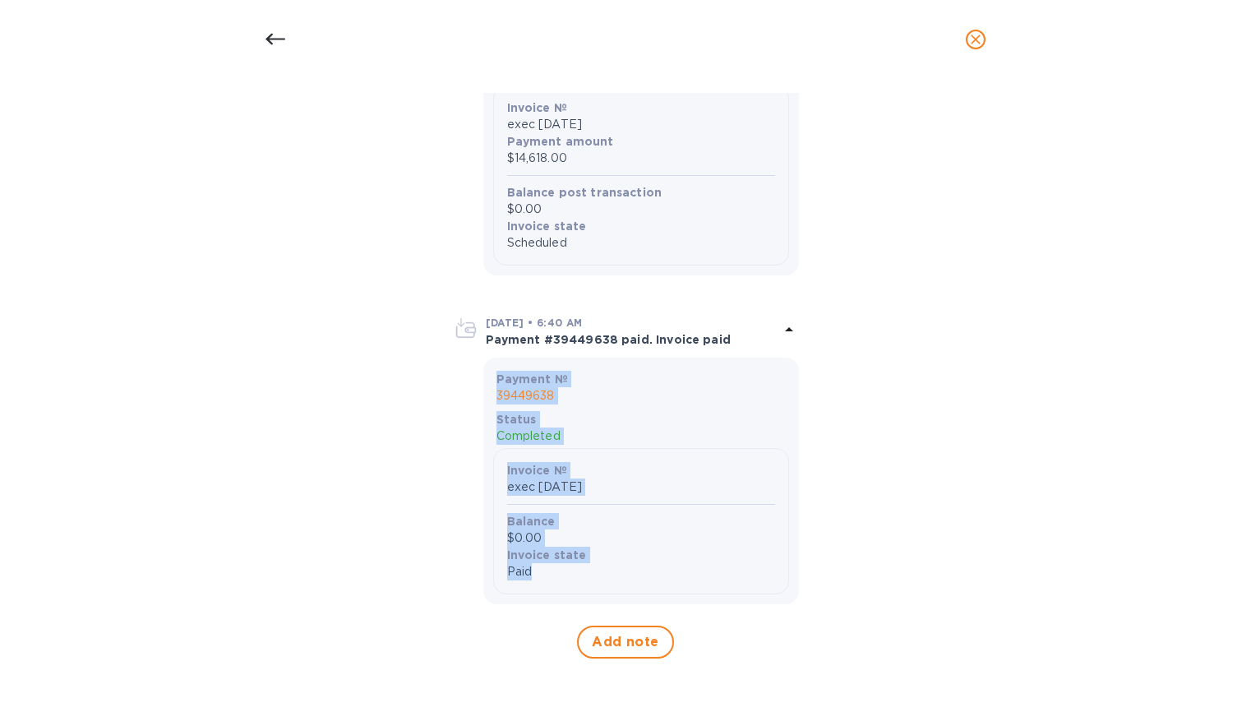 Image resolution: width=1251 pixels, height=712 pixels. I want to click on button: Add note, so click(626, 642).